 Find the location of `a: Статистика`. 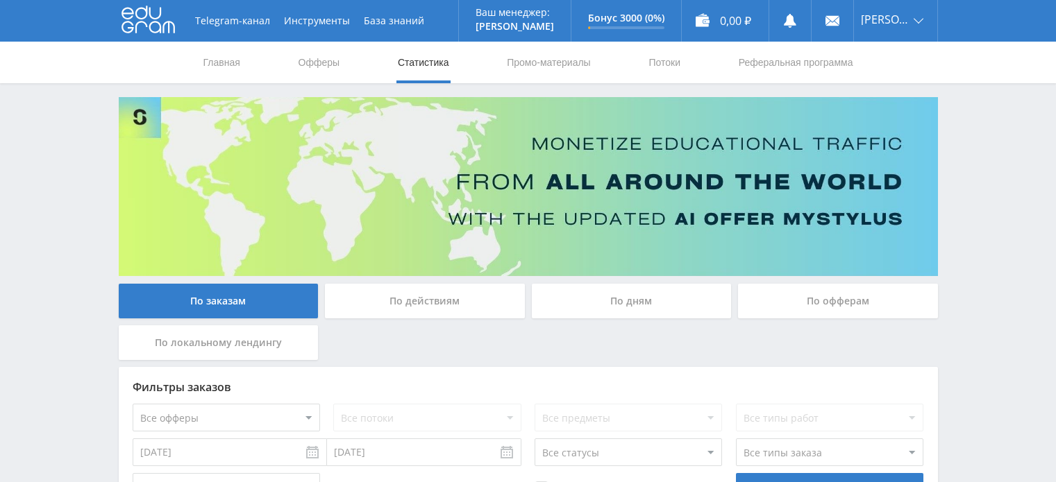

a: Статистика is located at coordinates (423, 62).